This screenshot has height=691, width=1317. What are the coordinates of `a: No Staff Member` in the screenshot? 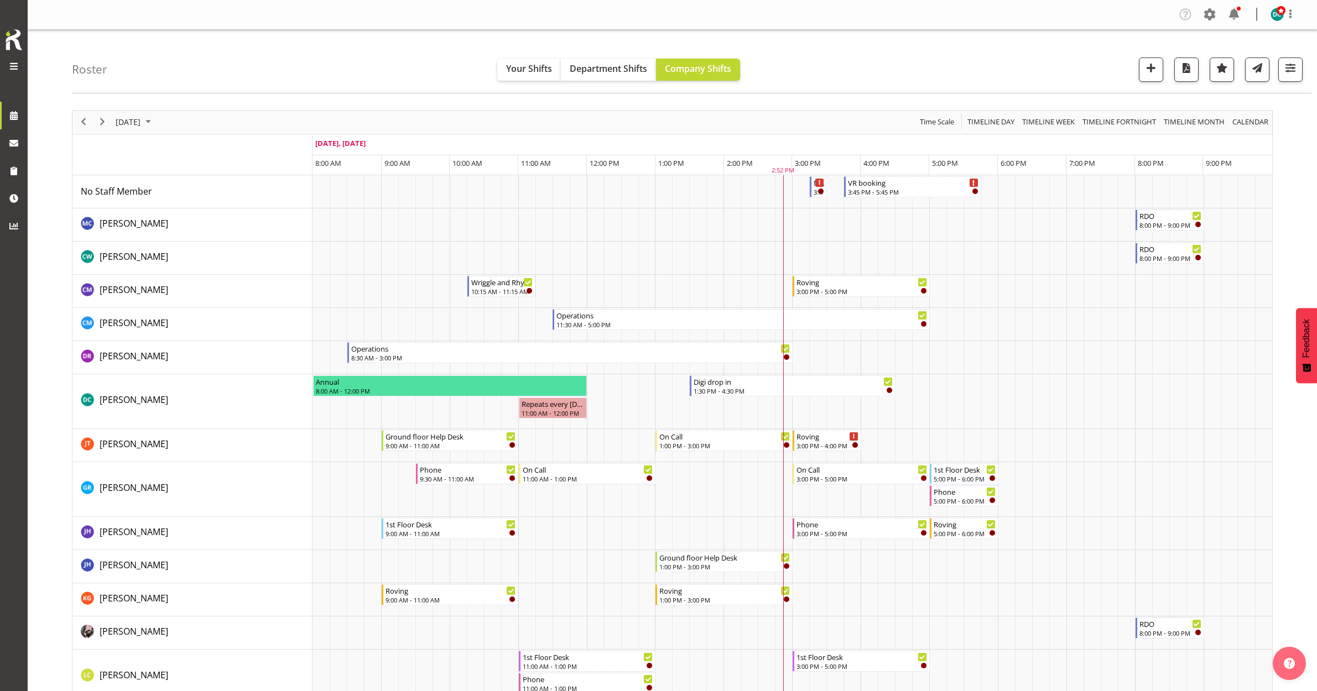 It's located at (116, 191).